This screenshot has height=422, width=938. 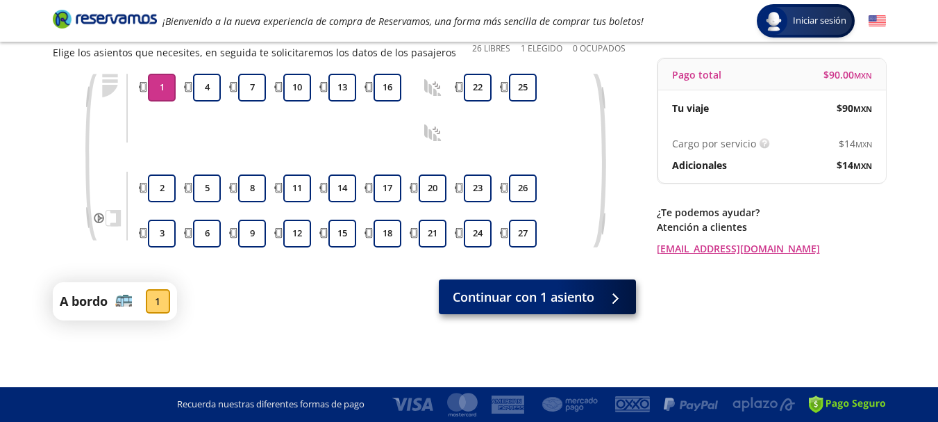 I want to click on button: Continuar con 1 asiento, so click(x=537, y=297).